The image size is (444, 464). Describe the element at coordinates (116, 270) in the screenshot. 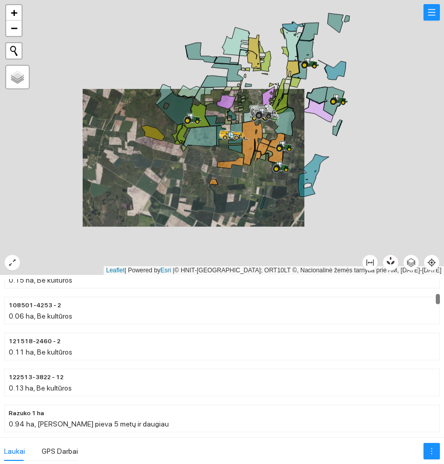

I see `a: Leaflet` at that location.